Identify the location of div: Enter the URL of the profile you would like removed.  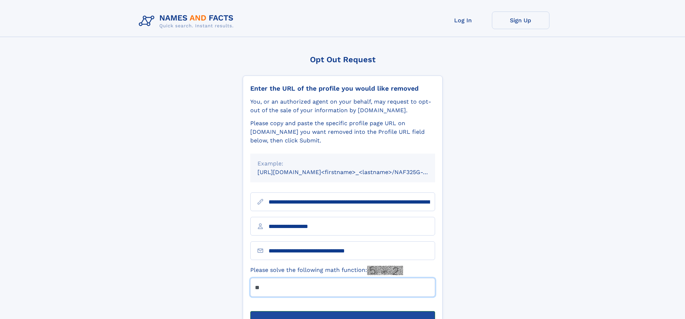
(342, 88).